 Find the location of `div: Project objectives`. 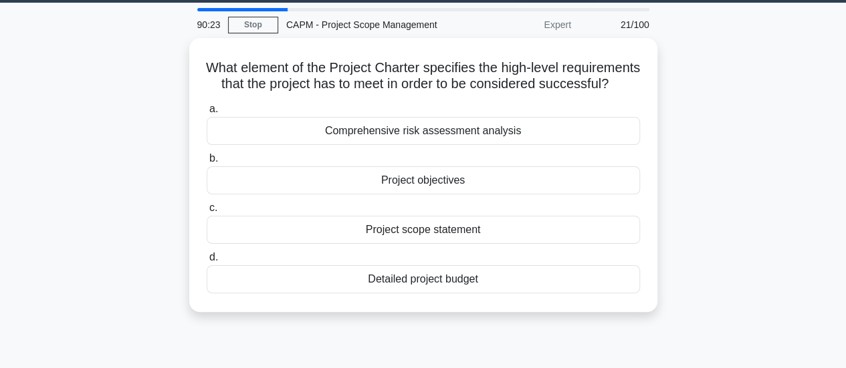

div: Project objectives is located at coordinates (423, 181).